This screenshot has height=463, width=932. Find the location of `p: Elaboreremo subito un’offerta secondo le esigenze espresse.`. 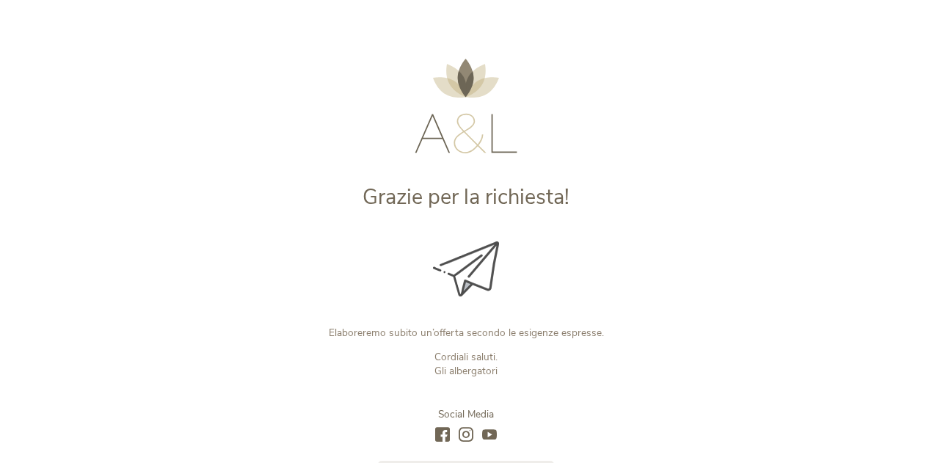

p: Elaboreremo subito un’offerta secondo le esigenze espresse. is located at coordinates (466, 333).